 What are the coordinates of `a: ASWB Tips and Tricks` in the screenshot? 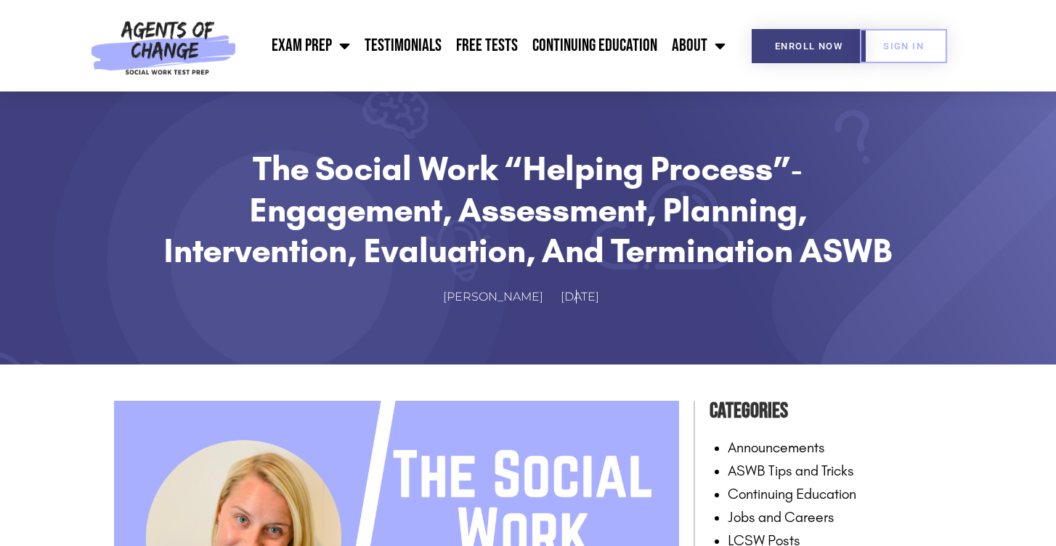 It's located at (791, 471).